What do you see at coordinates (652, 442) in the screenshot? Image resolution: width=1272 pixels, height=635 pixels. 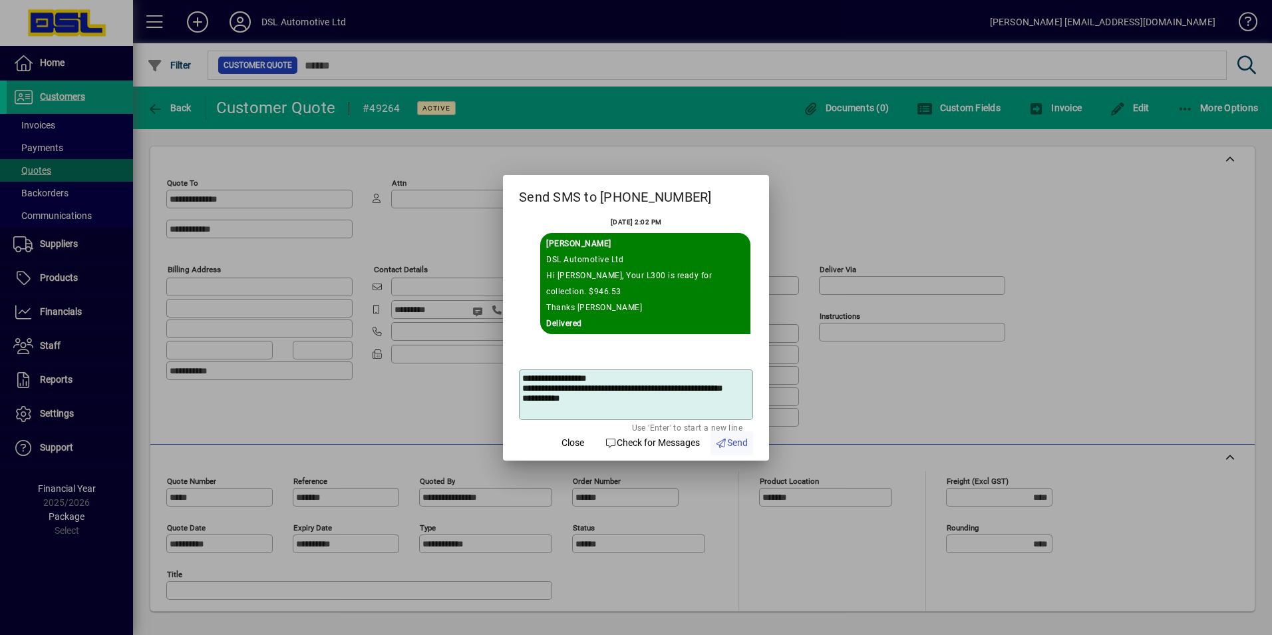 I see `span: Check for Messages` at bounding box center [652, 442].